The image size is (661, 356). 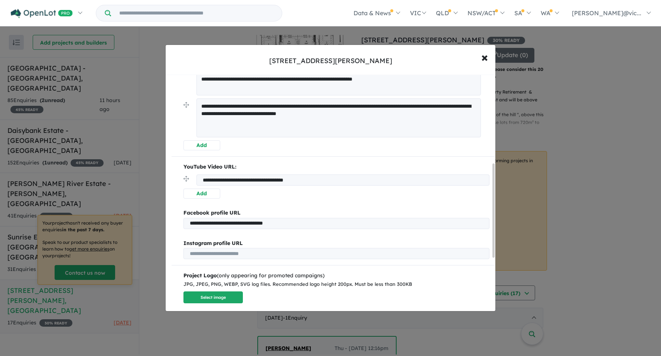 I want to click on div: (only appearing for promoted campaigns), so click(x=336, y=276).